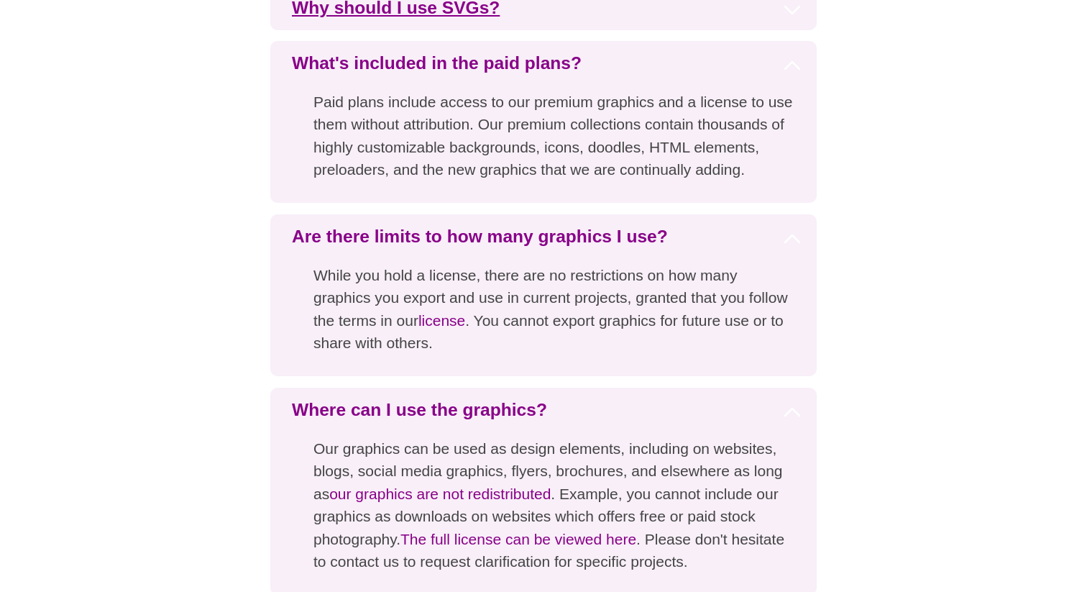  I want to click on a: The full license can be viewed here, so click(518, 539).